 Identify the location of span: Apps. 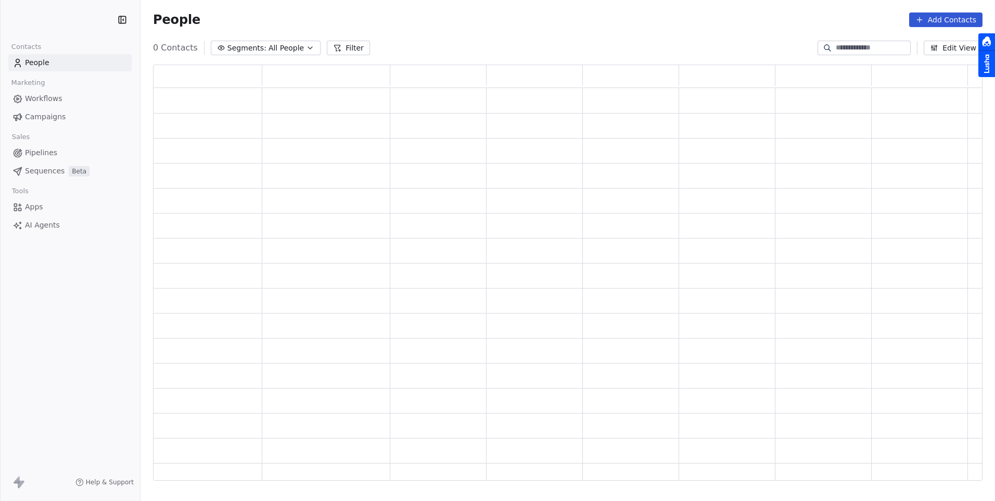
(34, 207).